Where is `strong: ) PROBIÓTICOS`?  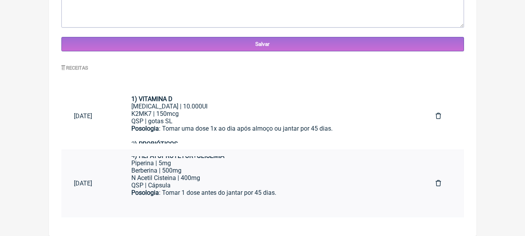
strong: ) PROBIÓTICOS is located at coordinates (156, 144).